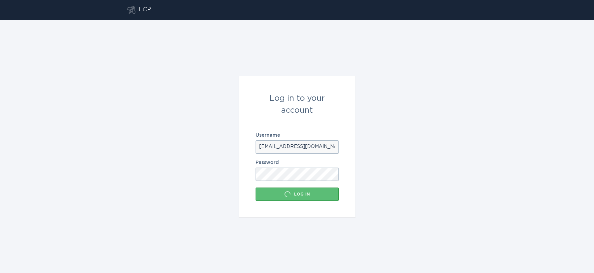  What do you see at coordinates (297, 104) in the screenshot?
I see `div: Log in to your account` at bounding box center [297, 104].